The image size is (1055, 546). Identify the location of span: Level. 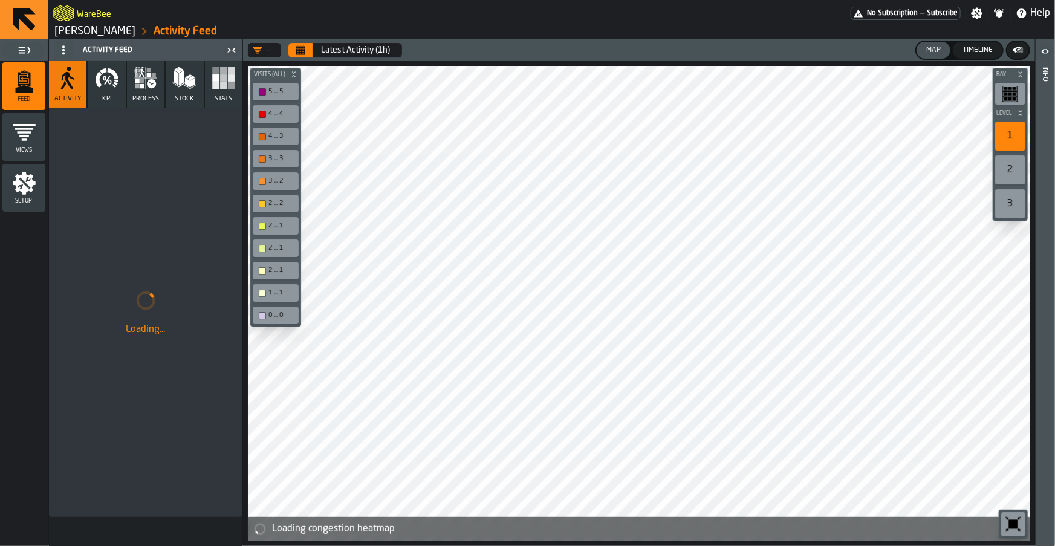
(1004, 113).